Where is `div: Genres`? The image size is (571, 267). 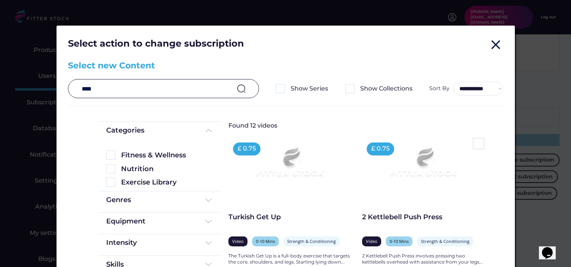
div: Genres is located at coordinates (118, 200).